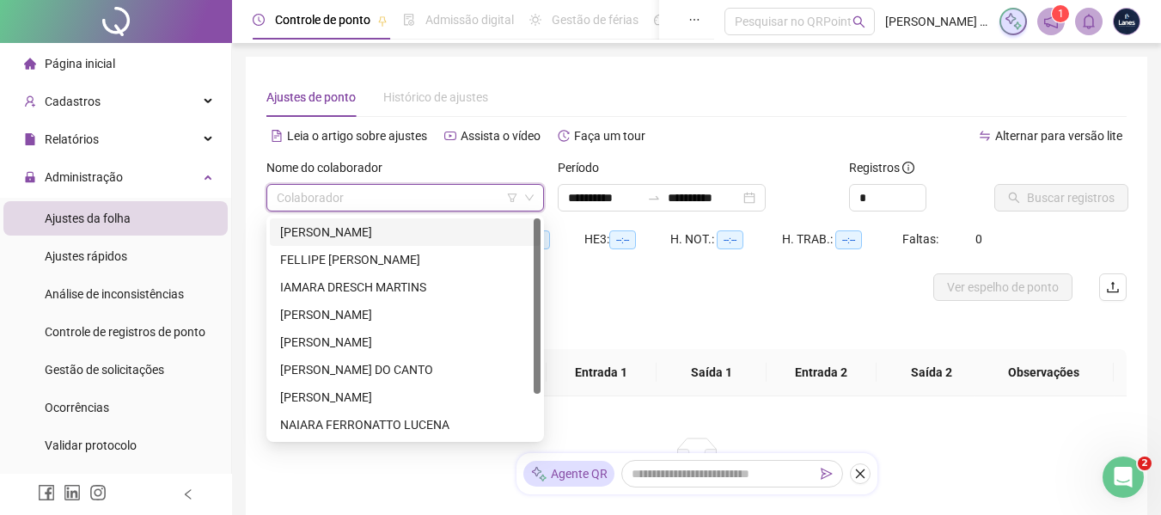 Image resolution: width=1161 pixels, height=515 pixels. What do you see at coordinates (609, 136) in the screenshot?
I see `span: Faça um tour` at bounding box center [609, 136].